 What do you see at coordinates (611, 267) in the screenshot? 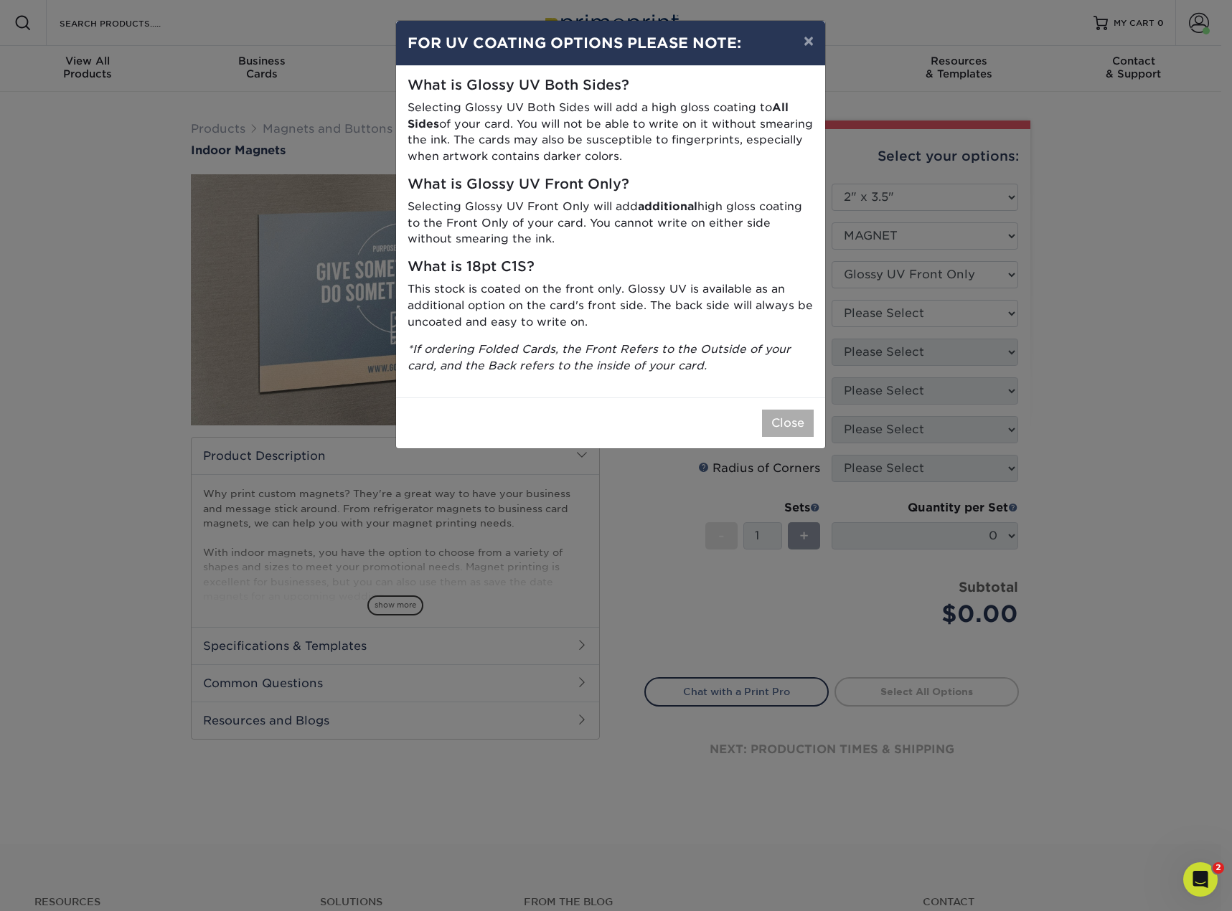
I see `h5: What is 18pt C1S?` at bounding box center [611, 267].